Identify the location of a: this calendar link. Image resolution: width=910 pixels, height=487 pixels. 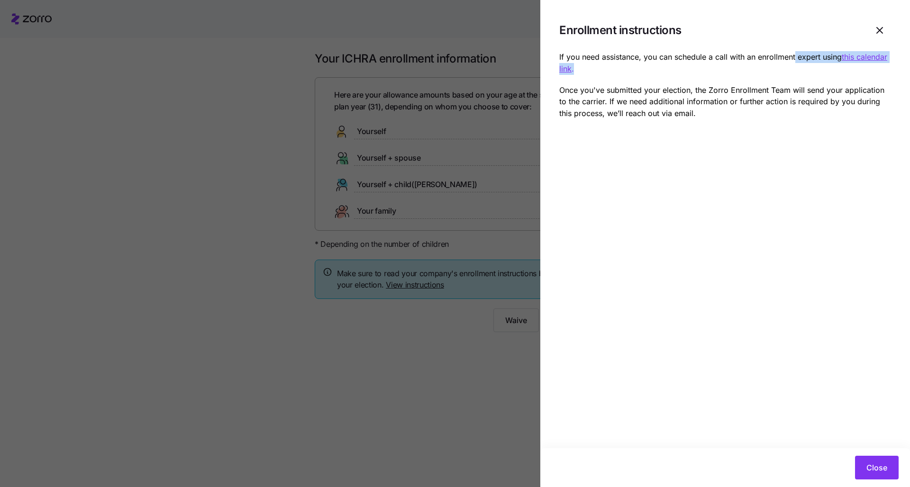
(724, 63).